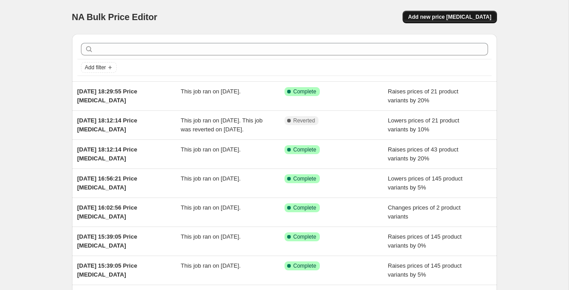  What do you see at coordinates (424, 212) in the screenshot?
I see `span: Changes prices of 2 product variants` at bounding box center [424, 212].